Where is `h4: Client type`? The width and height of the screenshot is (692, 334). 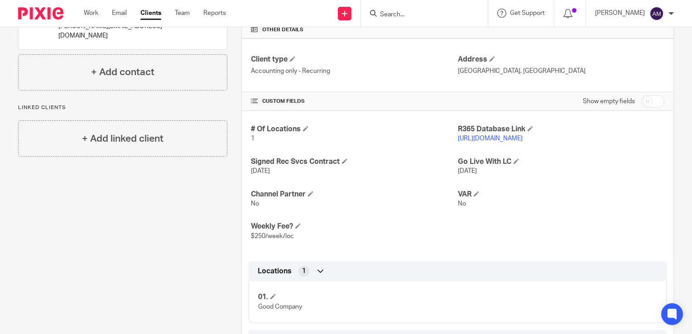
h4: Client type is located at coordinates (354, 59).